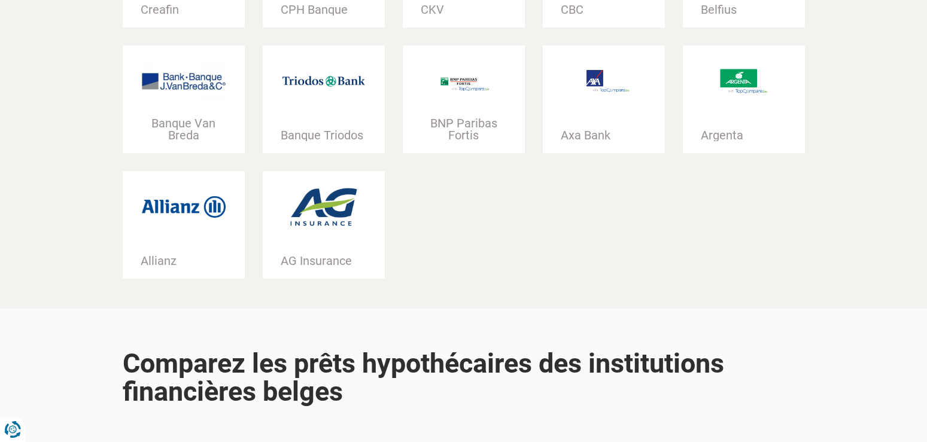  What do you see at coordinates (324, 261) in the screenshot?
I see `div: AG Insurance` at bounding box center [324, 261].